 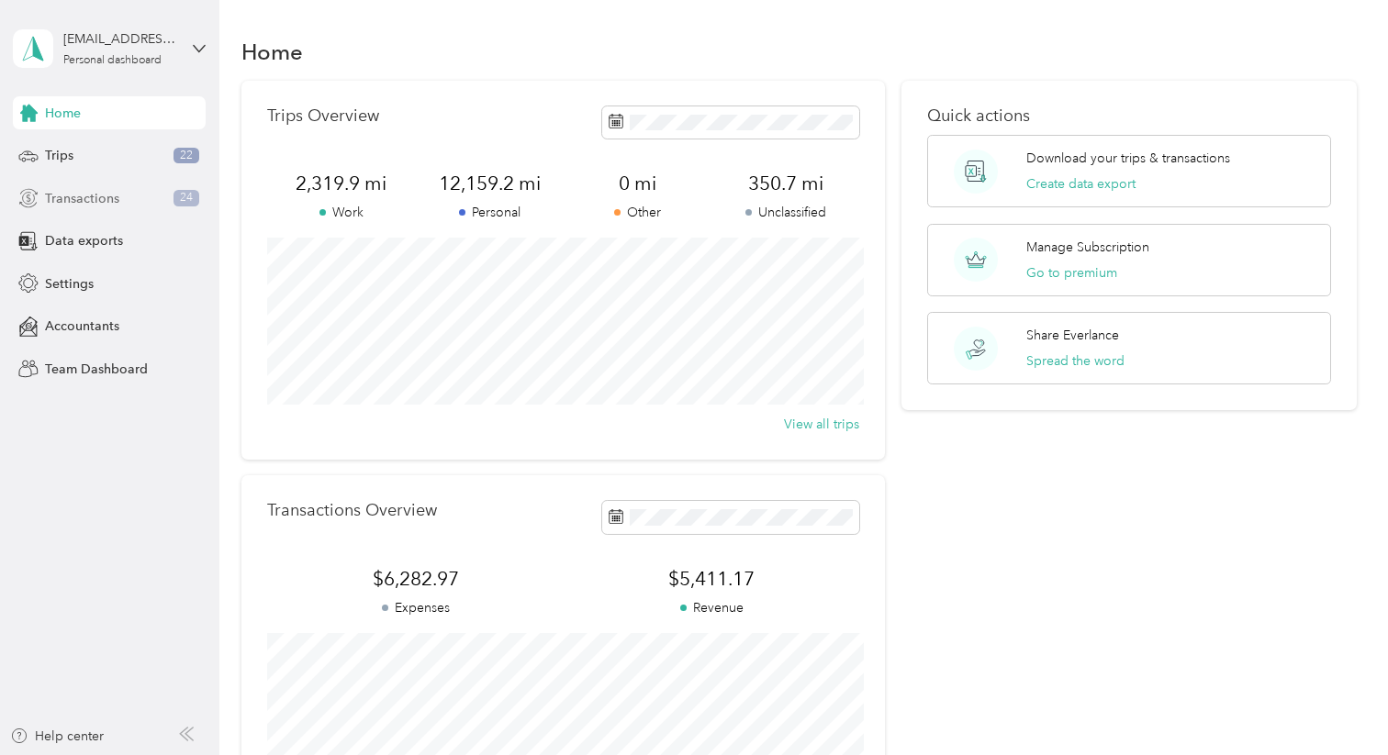 I want to click on button: Go to premium, so click(x=1071, y=273).